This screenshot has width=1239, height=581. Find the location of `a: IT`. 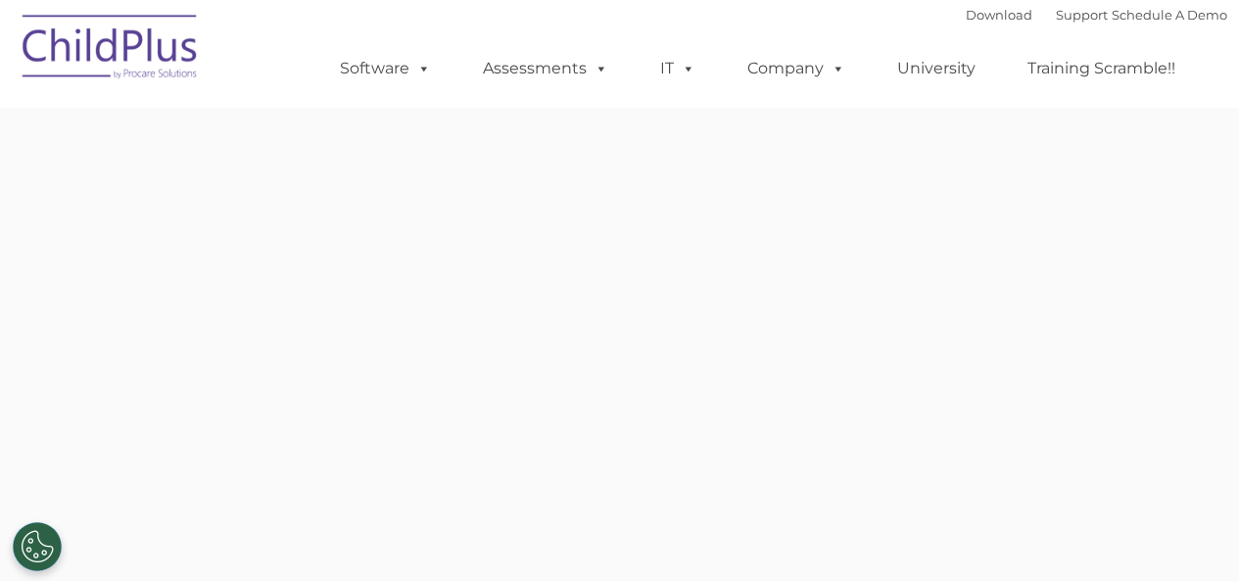

a: IT is located at coordinates (678, 69).